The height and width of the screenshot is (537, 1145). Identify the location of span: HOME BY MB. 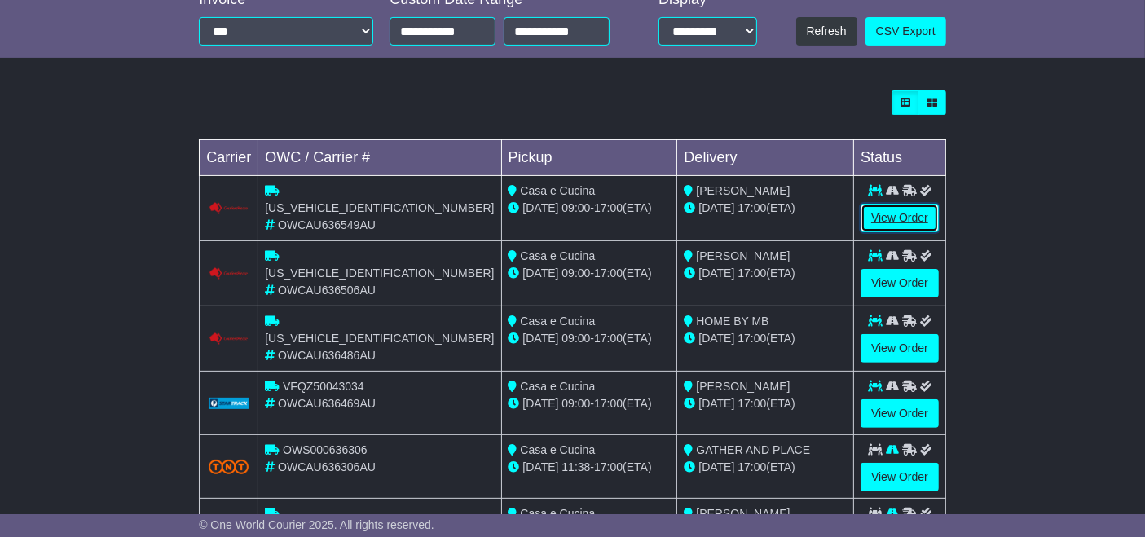
(732, 321).